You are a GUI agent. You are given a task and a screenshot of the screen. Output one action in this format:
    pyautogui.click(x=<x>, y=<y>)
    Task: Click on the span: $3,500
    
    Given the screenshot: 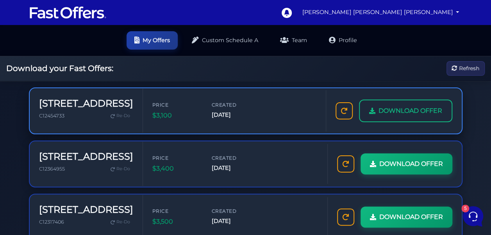 What is the action you would take?
    pyautogui.click(x=176, y=222)
    